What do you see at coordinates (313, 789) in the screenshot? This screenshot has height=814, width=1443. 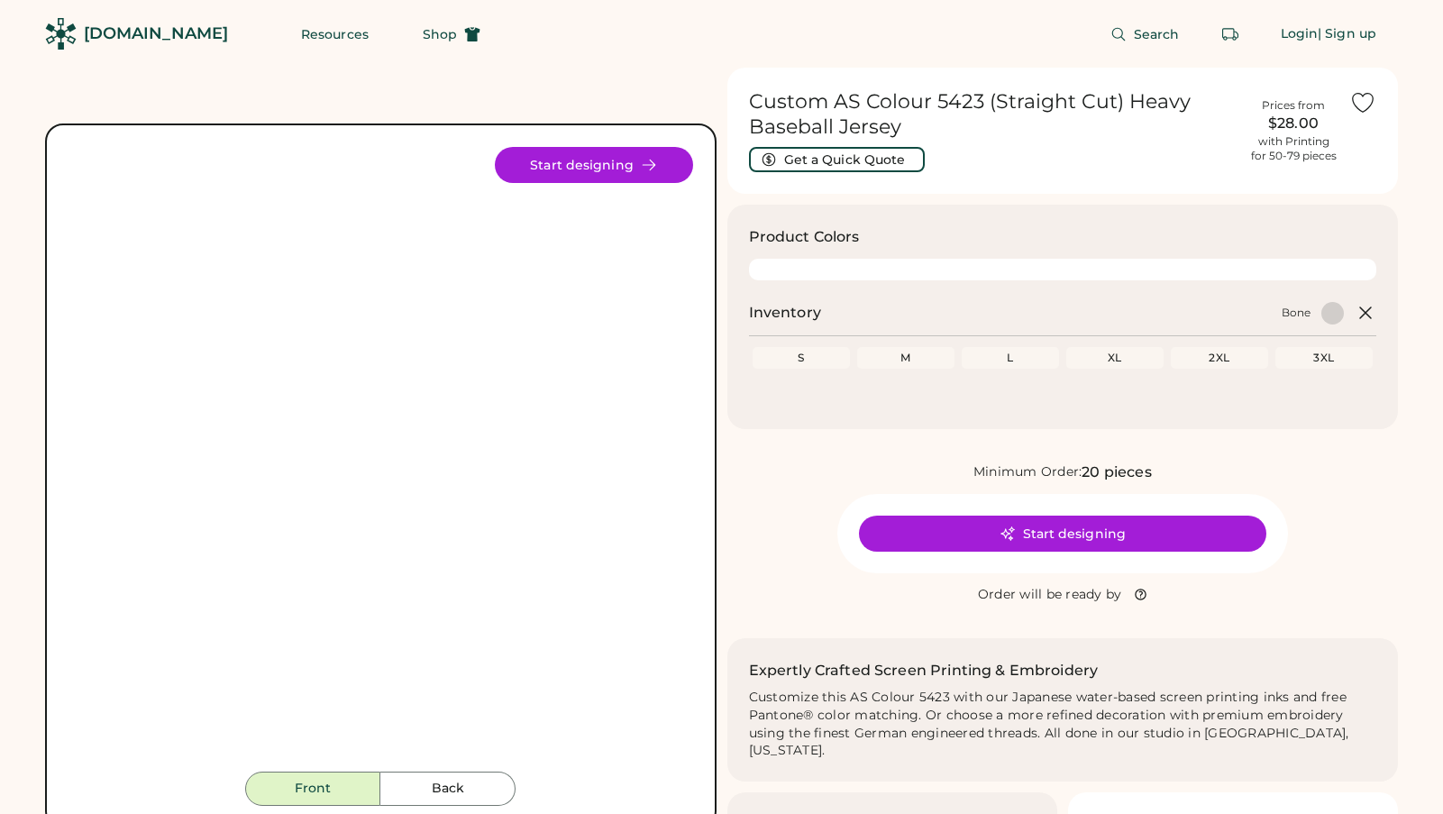 I see `button: Front` at bounding box center [313, 789].